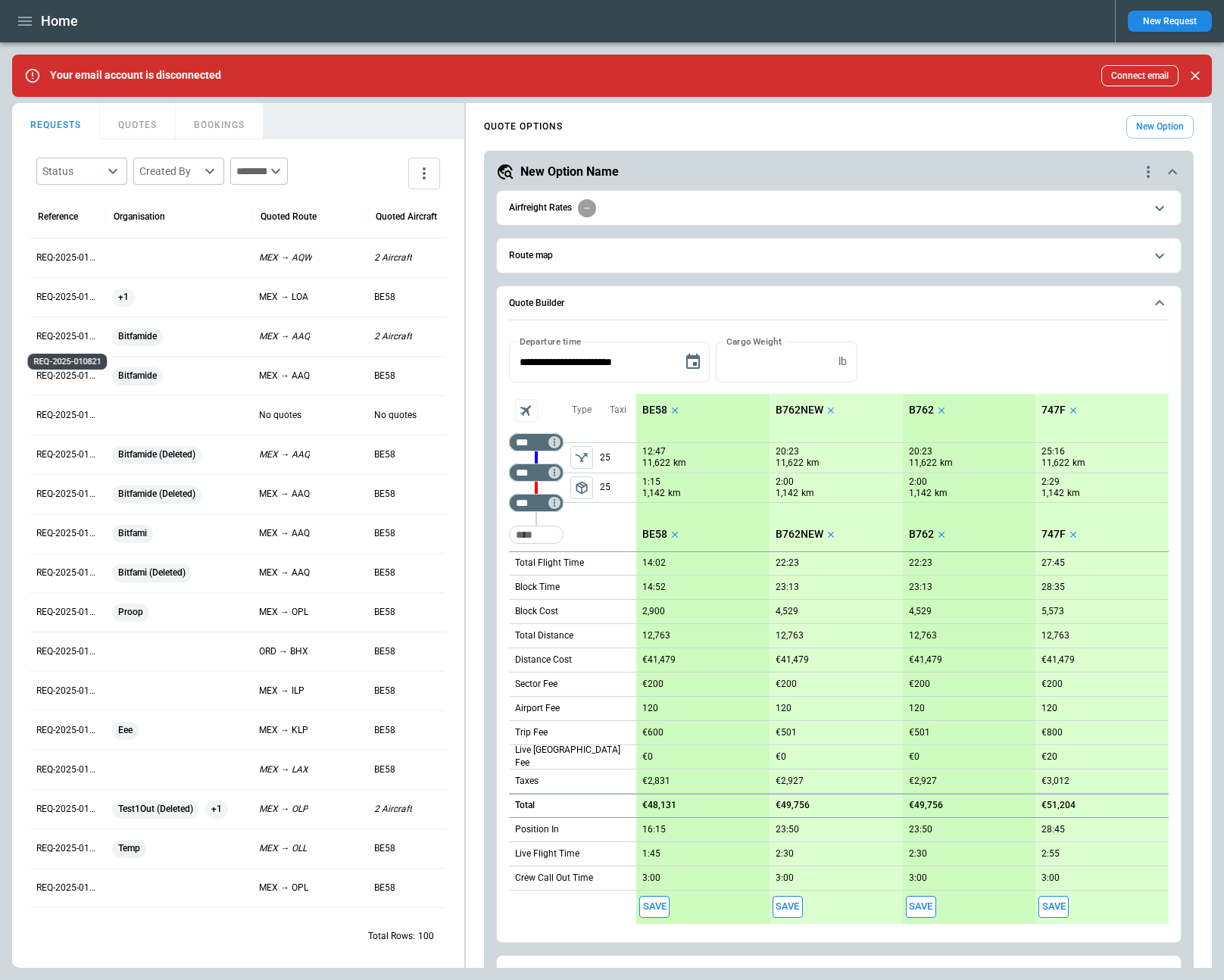 Image resolution: width=1224 pixels, height=980 pixels. What do you see at coordinates (170, 171) in the screenshot?
I see `div: Created By` at bounding box center [170, 171].